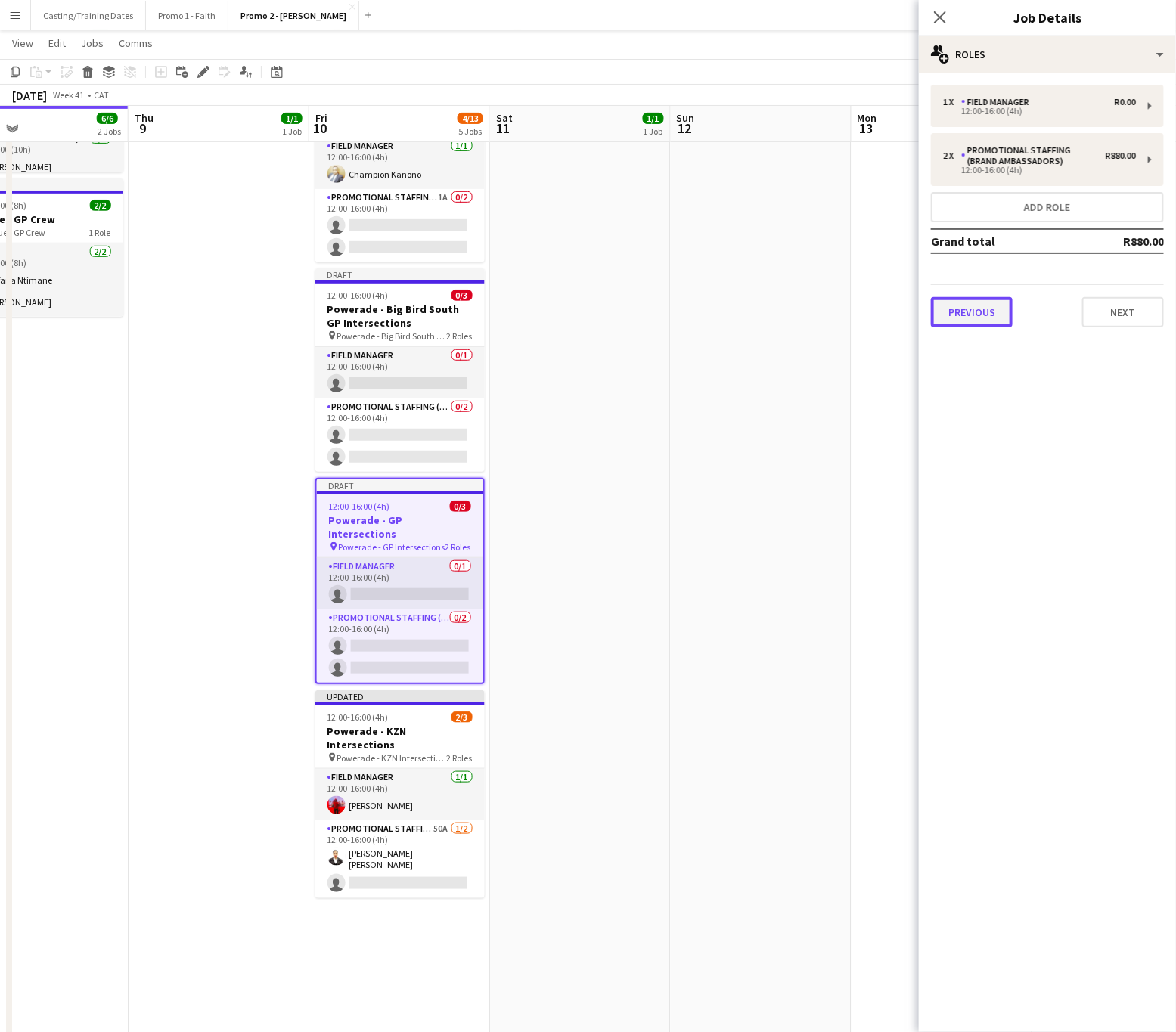 The width and height of the screenshot is (1176, 1032). I want to click on div: 5 Jobs, so click(470, 131).